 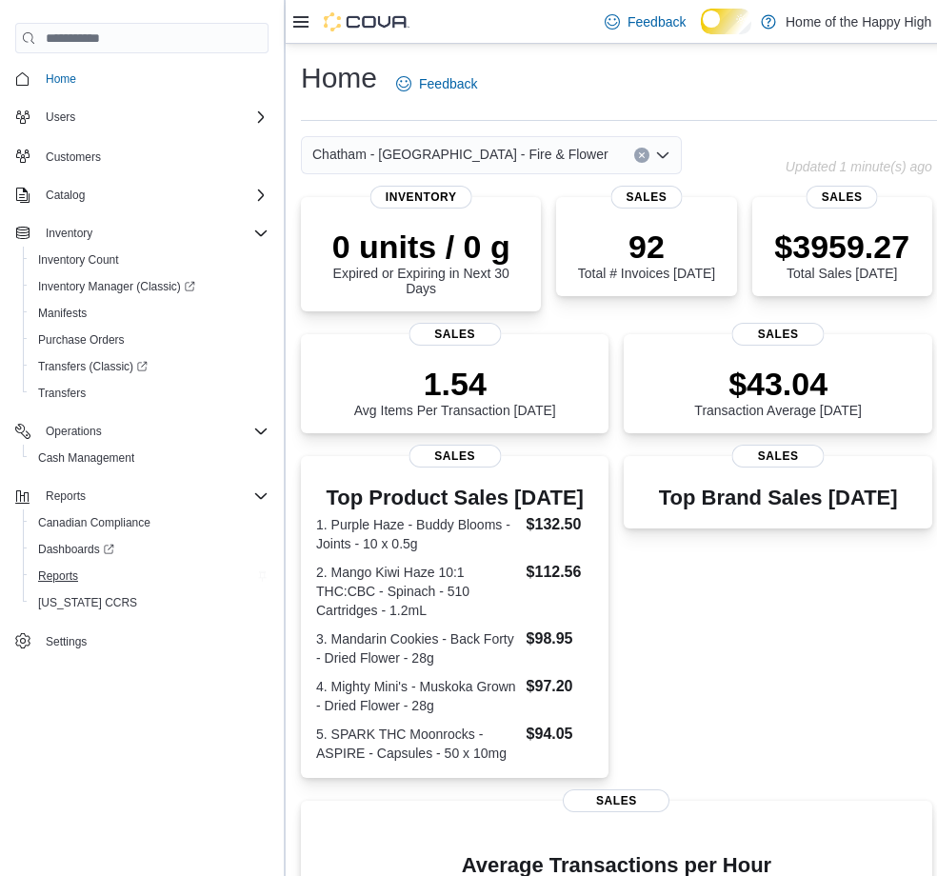 What do you see at coordinates (725, 21) in the screenshot?
I see `input: Dark Mode` at bounding box center [725, 21].